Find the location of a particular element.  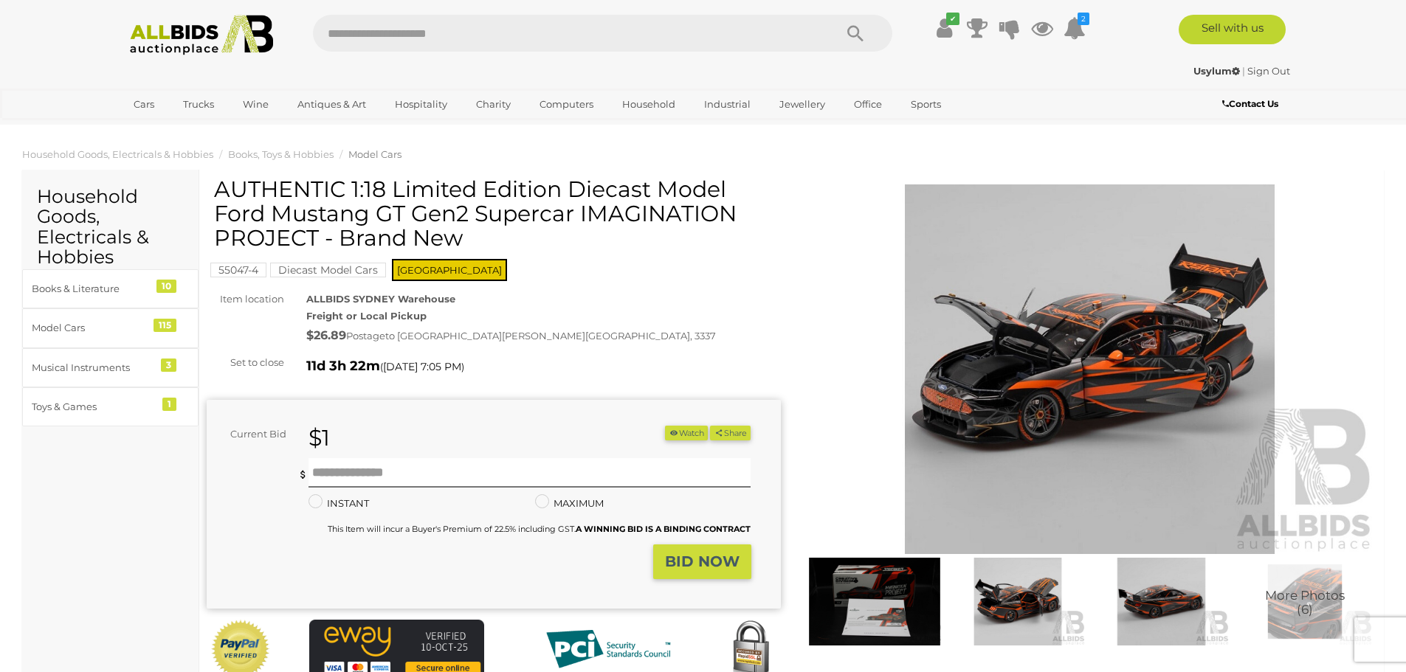

a: Books, Toys & Hobbies is located at coordinates (280, 154).